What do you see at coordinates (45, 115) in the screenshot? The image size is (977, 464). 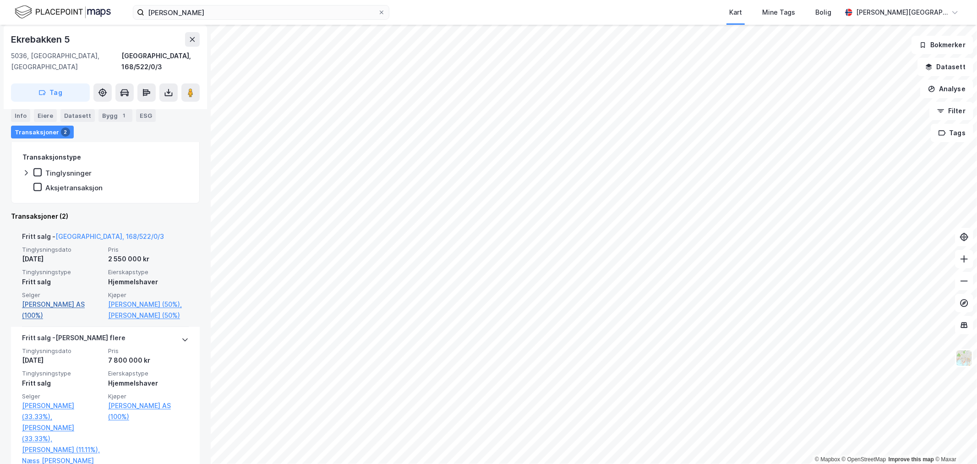 I see `div: Eiere` at bounding box center [45, 115].